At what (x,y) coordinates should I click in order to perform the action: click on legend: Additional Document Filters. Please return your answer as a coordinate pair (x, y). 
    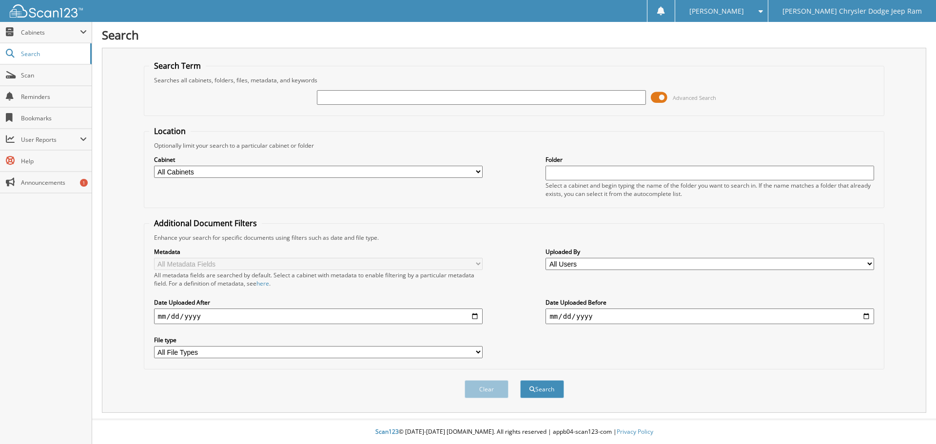
    Looking at the image, I should click on (205, 223).